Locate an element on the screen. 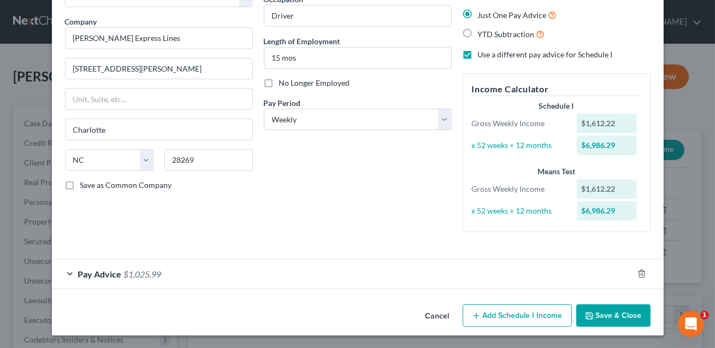  div: Means Test is located at coordinates (556, 171).